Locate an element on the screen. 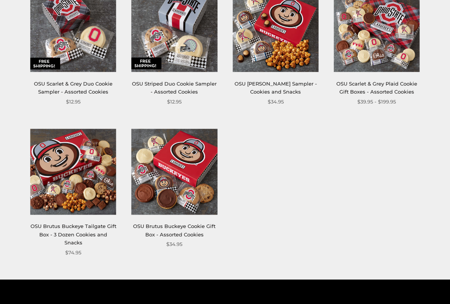 This screenshot has width=450, height=304. a: OSU Scarlet & Grey Plaid Cookie Gift Boxes - Assorted Cookies is located at coordinates (377, 88).